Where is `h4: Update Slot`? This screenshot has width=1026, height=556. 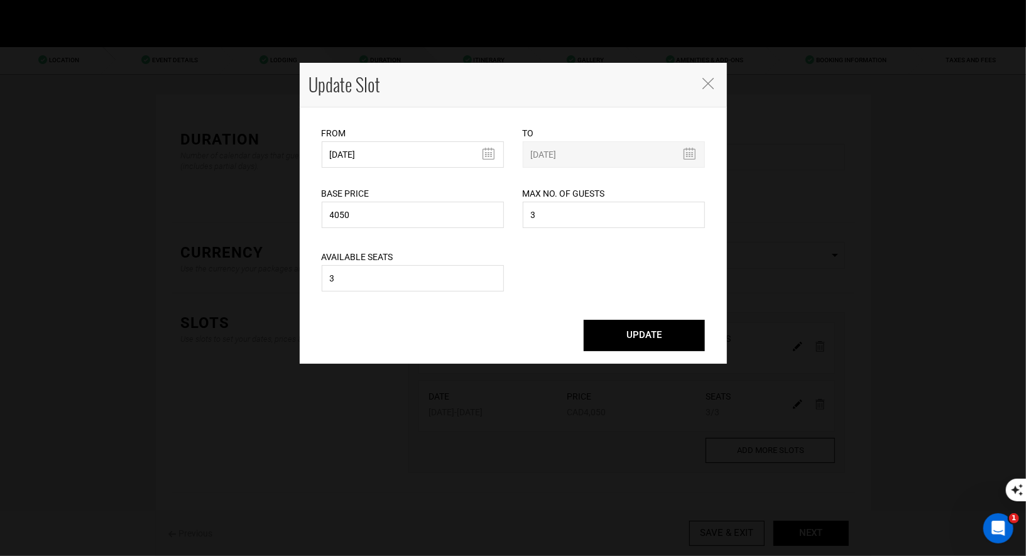
h4: Update Slot is located at coordinates (499, 85).